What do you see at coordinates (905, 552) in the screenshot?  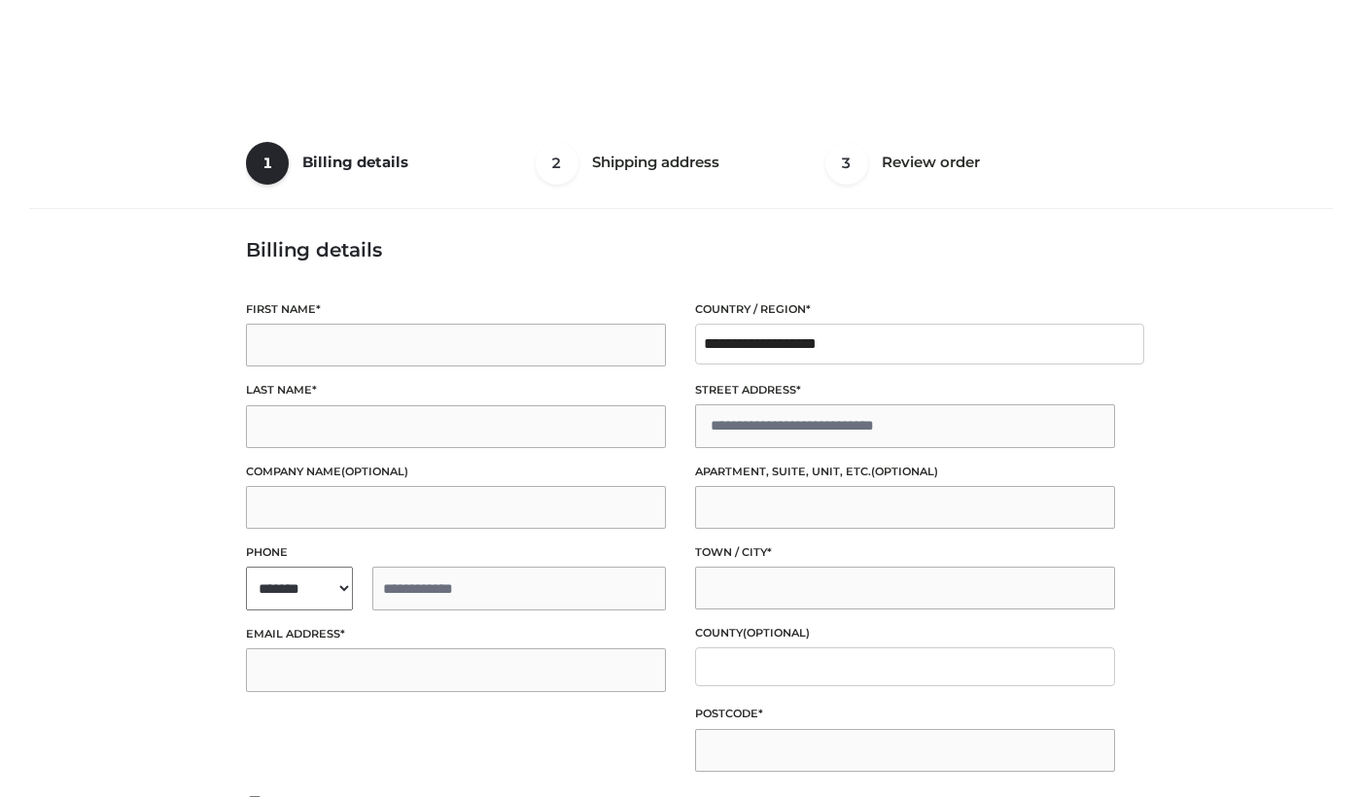 I see `label: Town / City` at bounding box center [905, 552].